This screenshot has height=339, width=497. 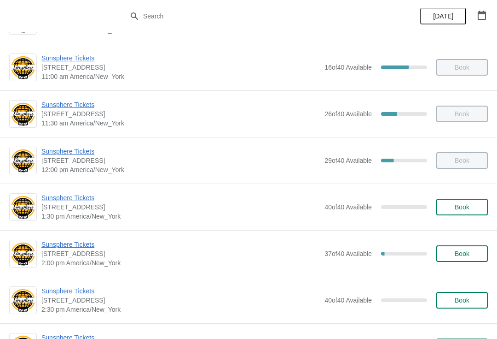 I want to click on span: 29 of 40 Available, so click(x=348, y=160).